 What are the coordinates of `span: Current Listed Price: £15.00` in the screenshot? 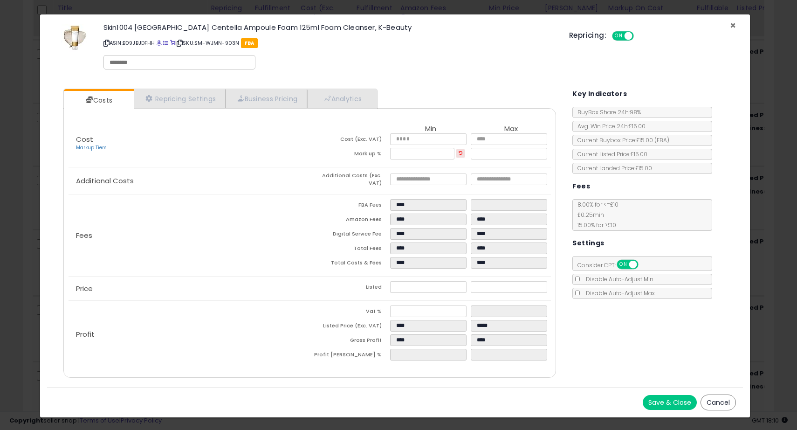 It's located at (610, 154).